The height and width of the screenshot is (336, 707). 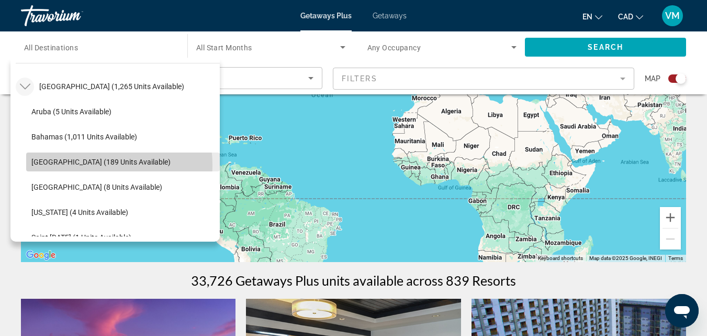 What do you see at coordinates (626, 258) in the screenshot?
I see `span: Map data ©2025 Google, INEGI` at bounding box center [626, 258].